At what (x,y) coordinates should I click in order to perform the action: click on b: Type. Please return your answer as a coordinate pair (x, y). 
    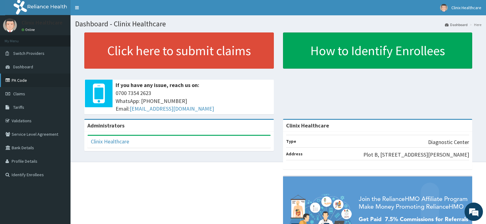
    Looking at the image, I should click on (291, 141).